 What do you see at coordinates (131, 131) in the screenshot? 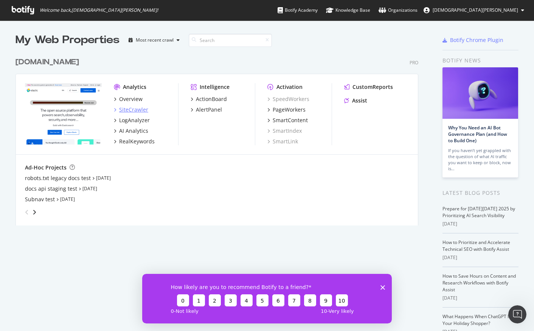
I see `a: AI Analytics` at bounding box center [131, 131].